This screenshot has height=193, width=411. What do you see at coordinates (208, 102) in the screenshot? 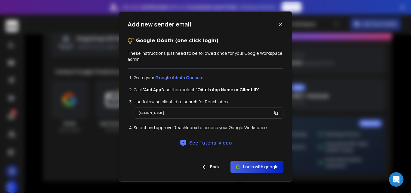
I see `li: Use following client Id to search for ReachInbox:` at bounding box center [208, 102].